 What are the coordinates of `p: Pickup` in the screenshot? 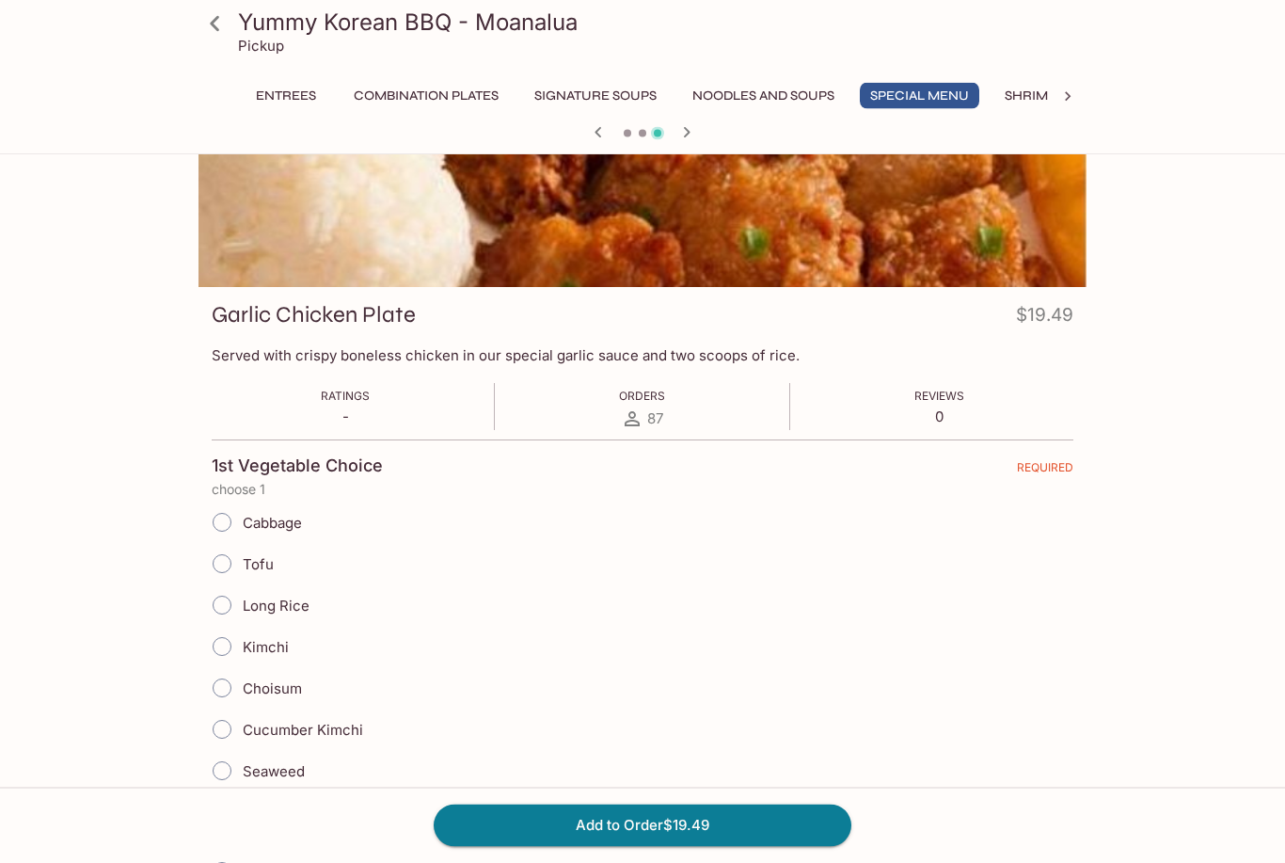 It's located at (261, 45).